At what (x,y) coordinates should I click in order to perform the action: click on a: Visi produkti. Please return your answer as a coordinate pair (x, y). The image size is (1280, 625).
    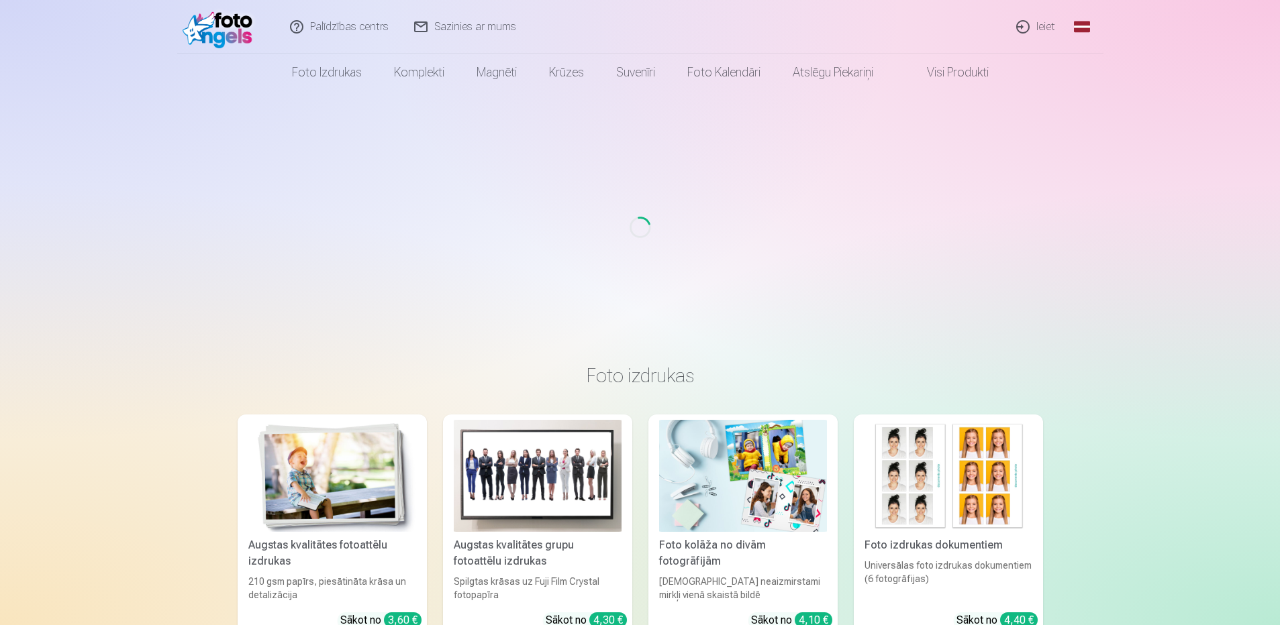
    Looking at the image, I should click on (947, 72).